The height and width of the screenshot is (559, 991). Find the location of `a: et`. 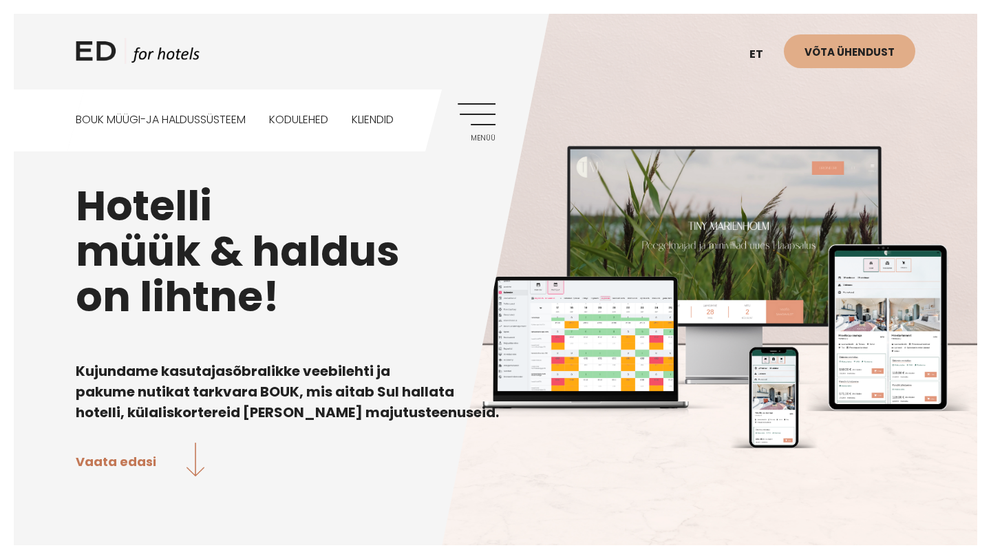

a: et is located at coordinates (763, 54).